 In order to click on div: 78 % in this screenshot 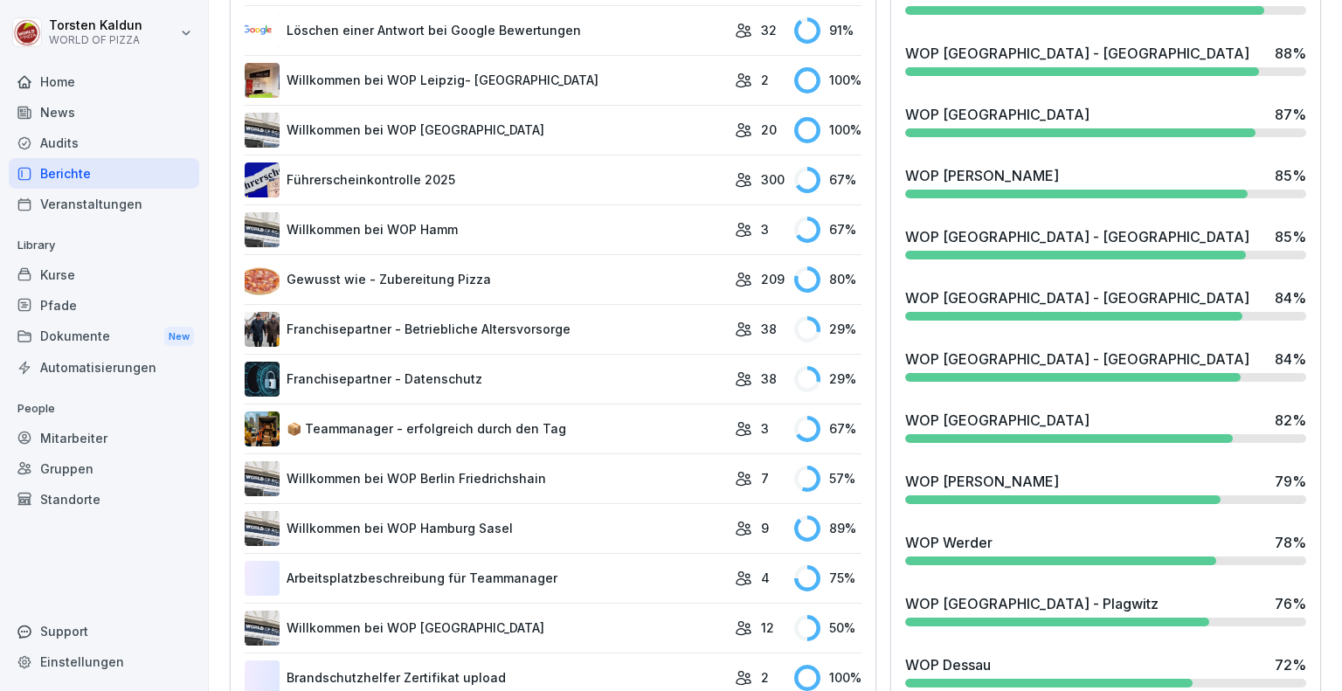, I will do `click(1290, 542)`.